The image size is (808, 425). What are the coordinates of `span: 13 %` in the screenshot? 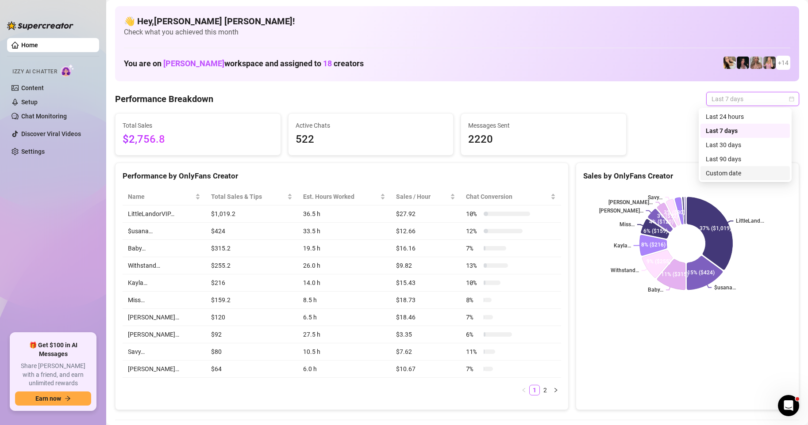 It's located at (473, 266).